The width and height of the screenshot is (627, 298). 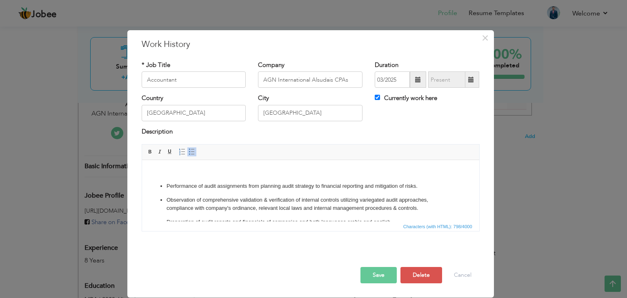 What do you see at coordinates (438, 227) in the screenshot?
I see `div: Statistics` at bounding box center [438, 227].